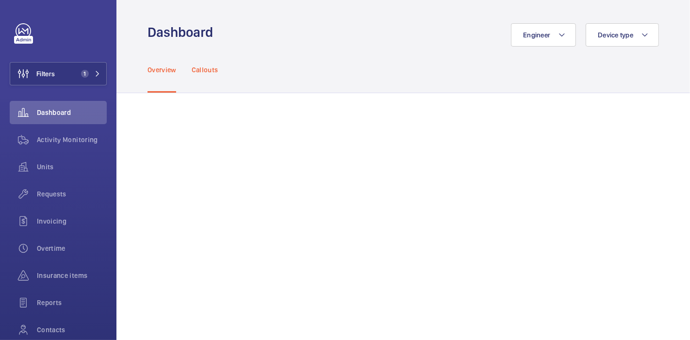  Describe the element at coordinates (622, 35) in the screenshot. I see `button: Device type` at that location.